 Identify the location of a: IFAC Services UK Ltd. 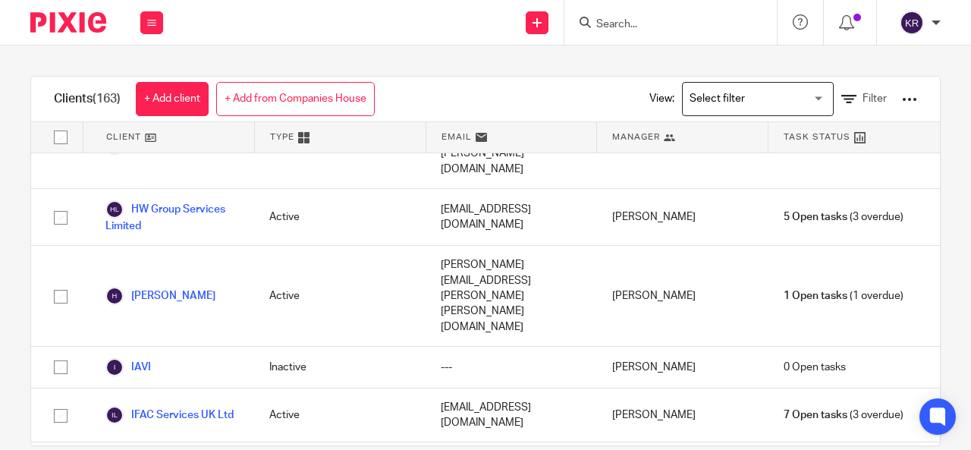
(169, 415).